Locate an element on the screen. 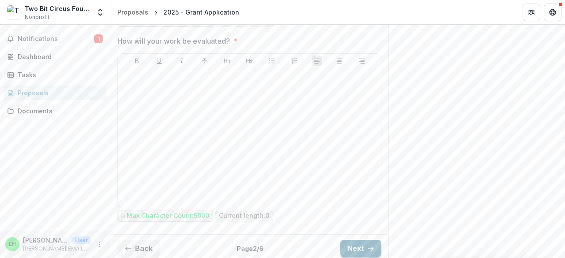  p: User is located at coordinates (81, 241).